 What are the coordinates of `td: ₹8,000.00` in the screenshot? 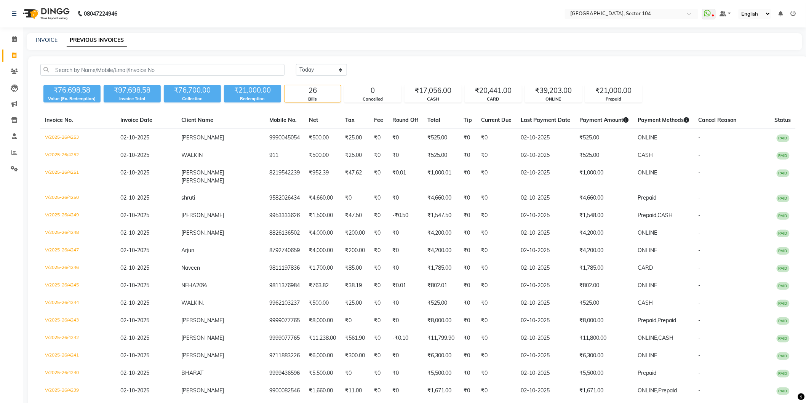 It's located at (322, 321).